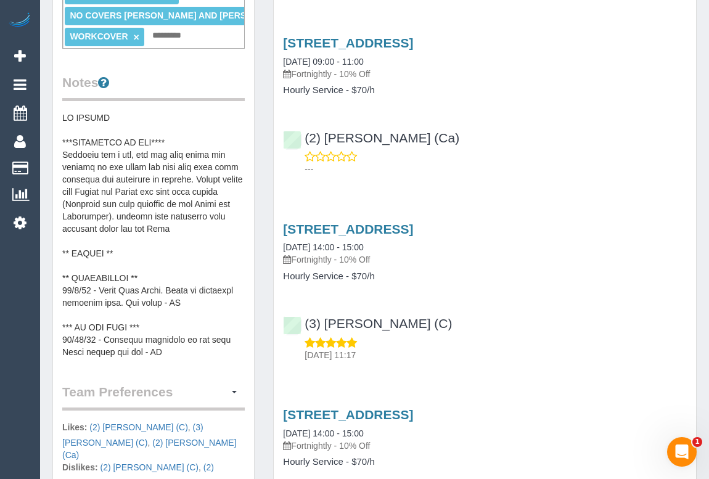 The image size is (709, 479). What do you see at coordinates (75, 428) in the screenshot?
I see `label: Likes:` at bounding box center [75, 428].